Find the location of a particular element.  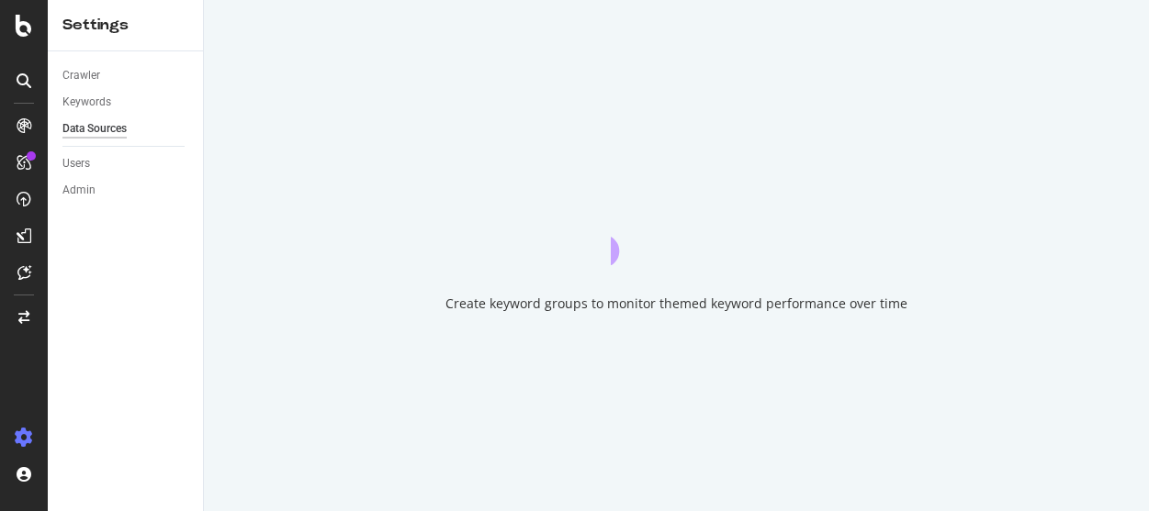

div: Keywords is located at coordinates (86, 102).